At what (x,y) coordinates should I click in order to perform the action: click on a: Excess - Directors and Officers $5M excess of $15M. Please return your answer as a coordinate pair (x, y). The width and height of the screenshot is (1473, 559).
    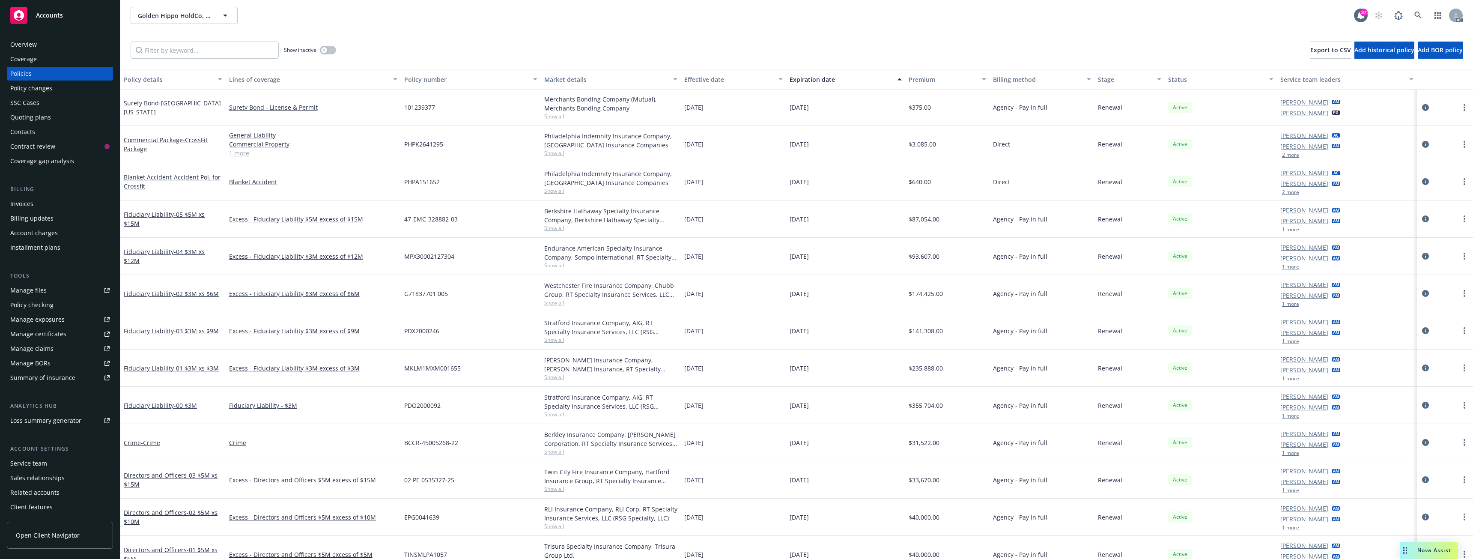
    Looking at the image, I should click on (313, 480).